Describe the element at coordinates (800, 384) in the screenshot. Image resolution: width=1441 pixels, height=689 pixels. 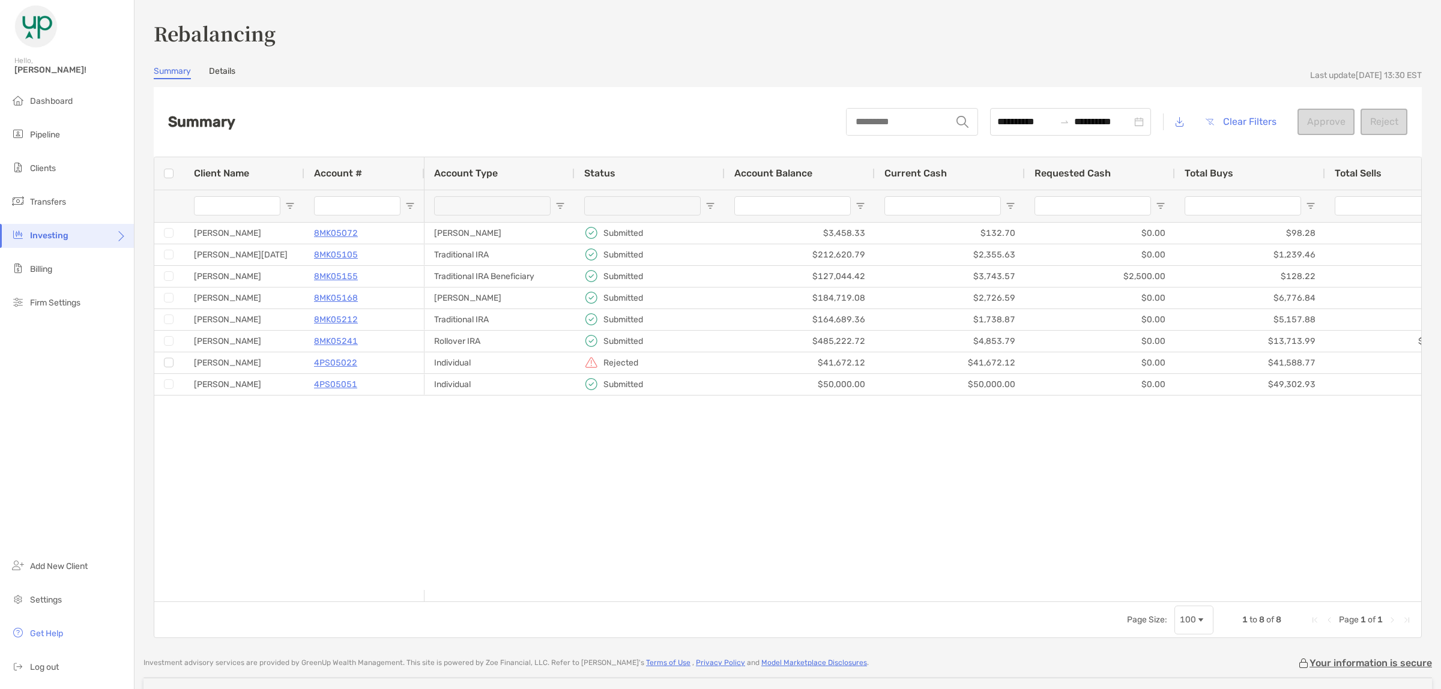
I see `div: $50,000.00` at that location.